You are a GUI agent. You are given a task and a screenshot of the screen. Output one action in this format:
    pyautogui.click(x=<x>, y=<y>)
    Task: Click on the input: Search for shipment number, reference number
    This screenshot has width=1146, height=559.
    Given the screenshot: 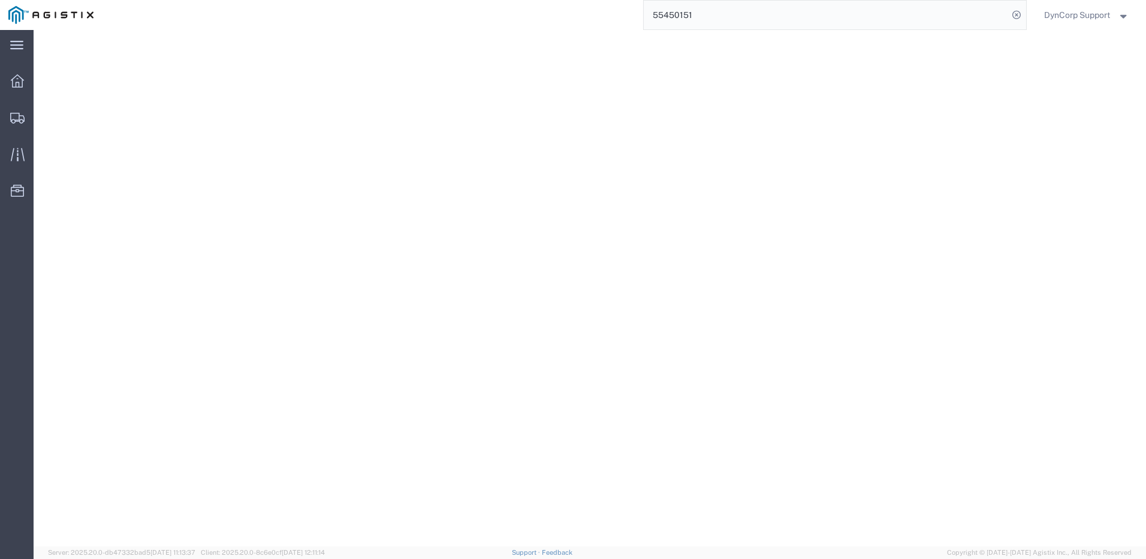 What is the action you would take?
    pyautogui.click(x=826, y=15)
    